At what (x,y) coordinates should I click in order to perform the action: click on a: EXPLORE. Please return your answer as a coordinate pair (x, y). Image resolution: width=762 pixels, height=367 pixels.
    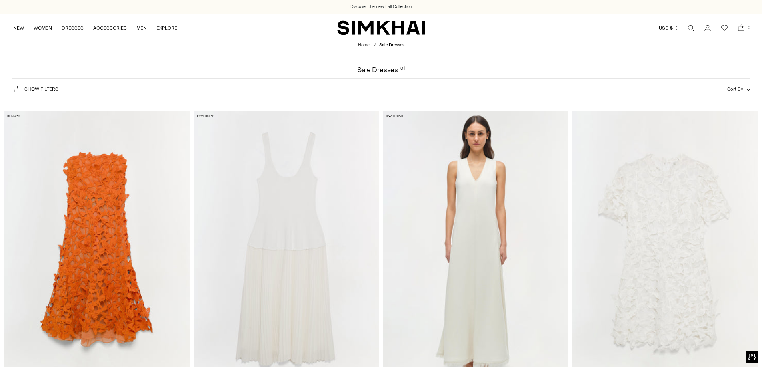
    Looking at the image, I should click on (167, 28).